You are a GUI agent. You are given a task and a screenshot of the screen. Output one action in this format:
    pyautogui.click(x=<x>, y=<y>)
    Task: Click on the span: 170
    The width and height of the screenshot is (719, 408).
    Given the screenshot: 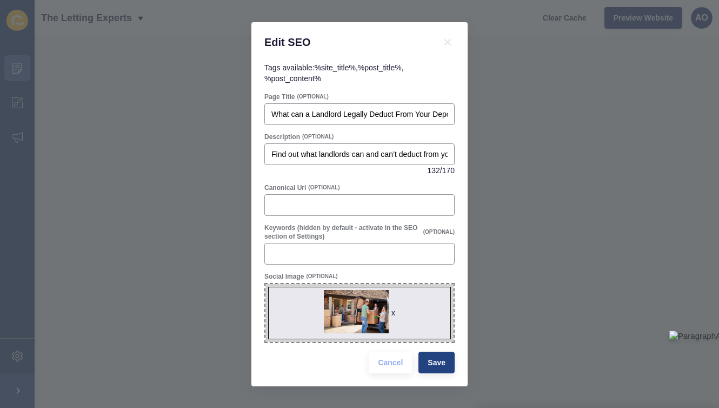 What is the action you would take?
    pyautogui.click(x=448, y=170)
    